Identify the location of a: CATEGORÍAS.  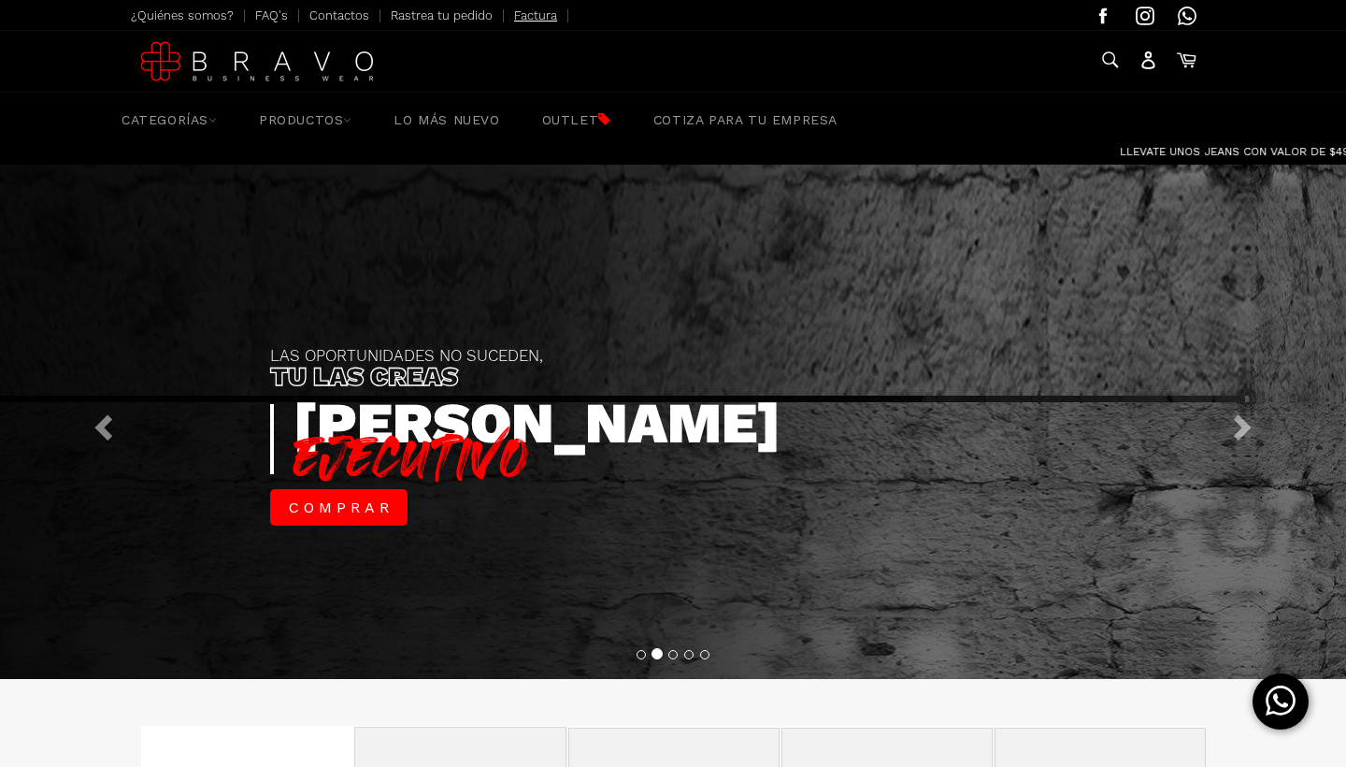
(169, 120).